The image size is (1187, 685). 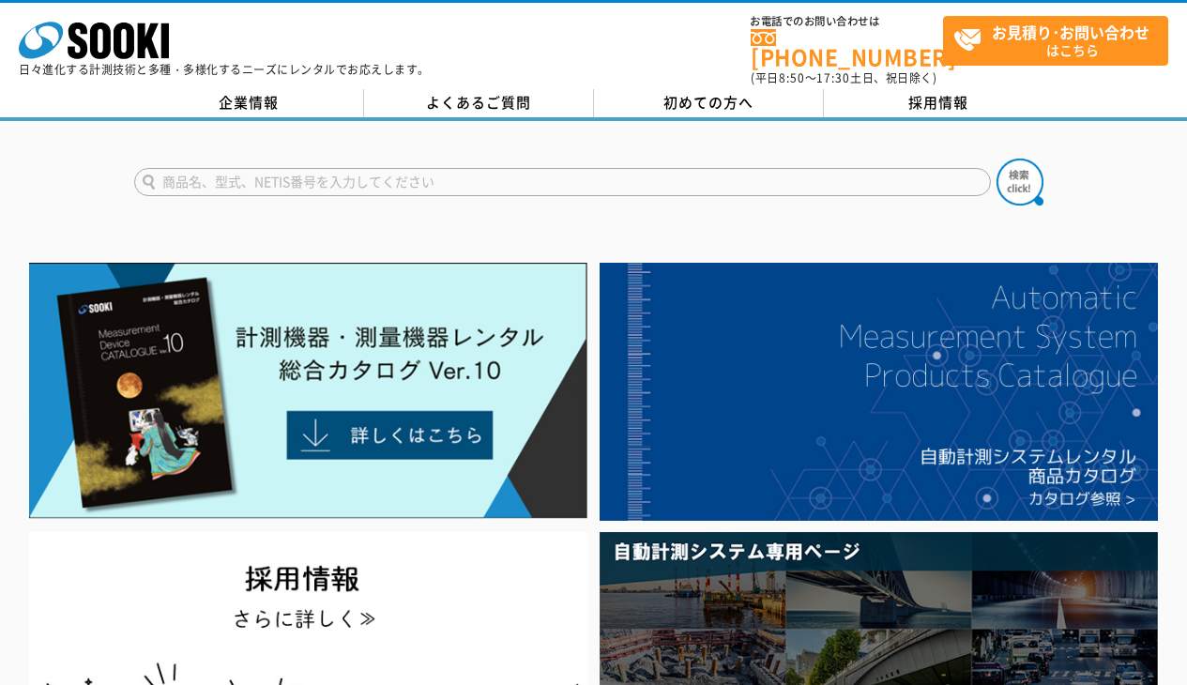 What do you see at coordinates (846, 22) in the screenshot?
I see `span: お電話でのお問い合わせは` at bounding box center [846, 22].